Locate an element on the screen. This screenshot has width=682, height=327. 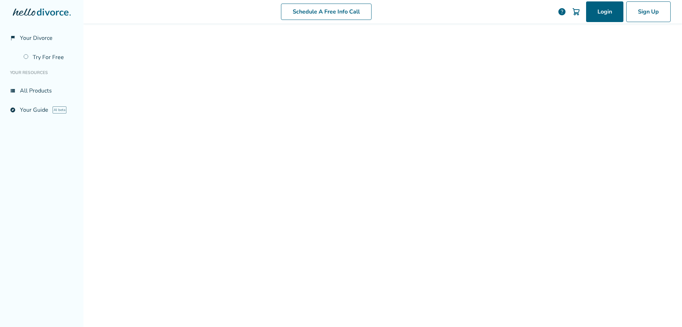
li: Your Resources is located at coordinates (42, 72).